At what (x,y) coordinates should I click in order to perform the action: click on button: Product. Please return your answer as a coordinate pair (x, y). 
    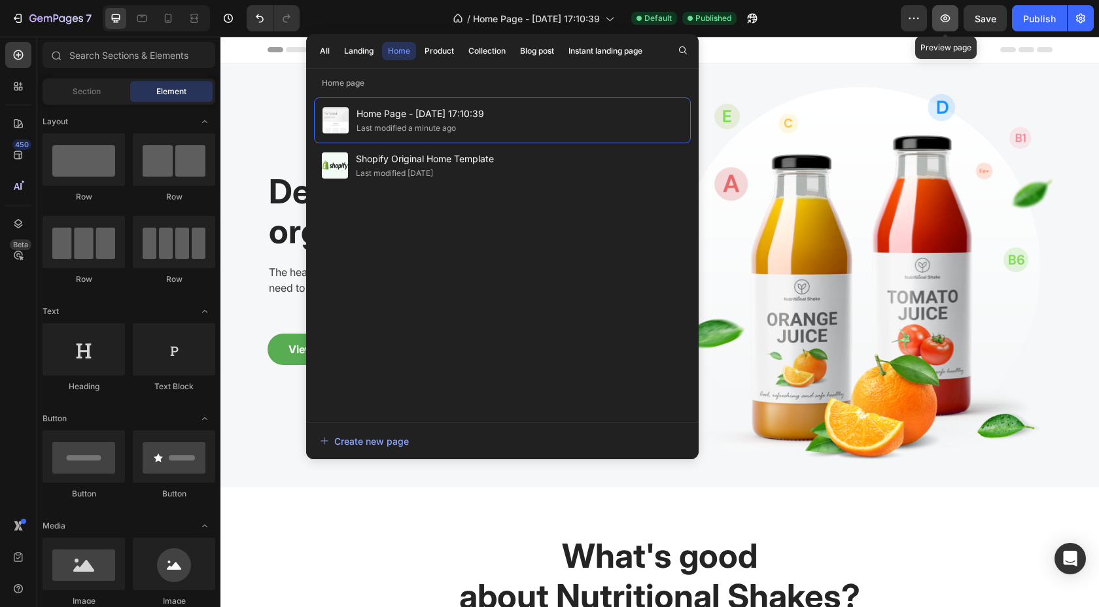
    Looking at the image, I should click on (439, 51).